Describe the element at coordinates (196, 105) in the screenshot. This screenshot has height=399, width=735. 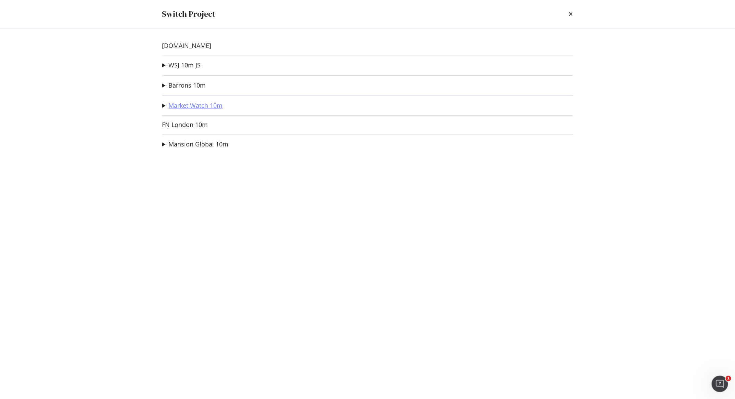
I see `a: Market Watch 10m` at that location.